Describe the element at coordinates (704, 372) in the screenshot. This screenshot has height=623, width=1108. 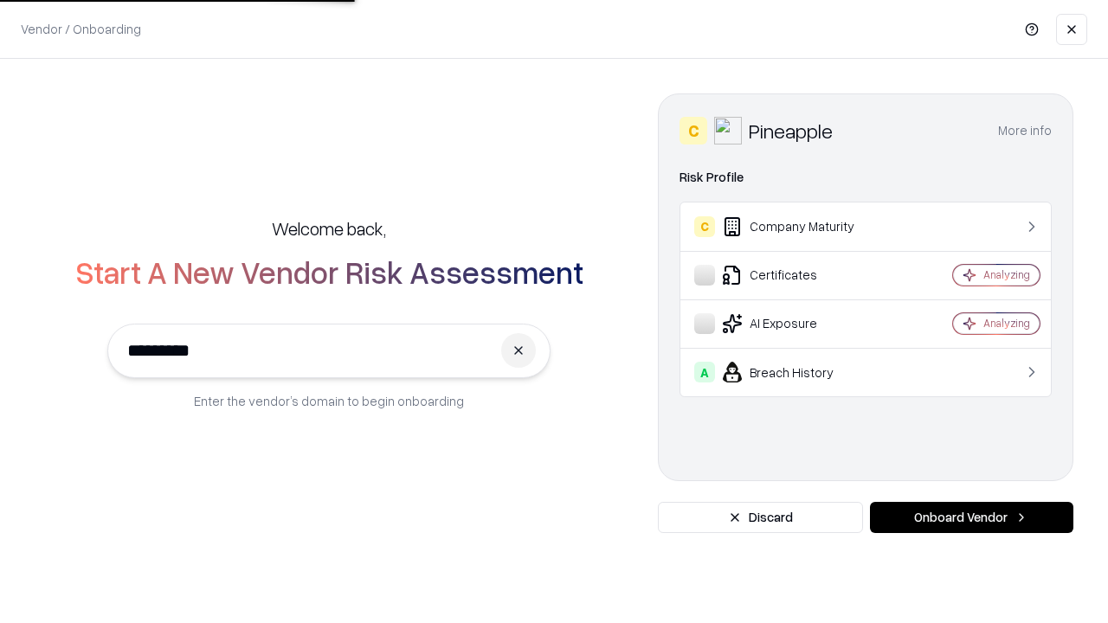
I see `div: A` at that location.